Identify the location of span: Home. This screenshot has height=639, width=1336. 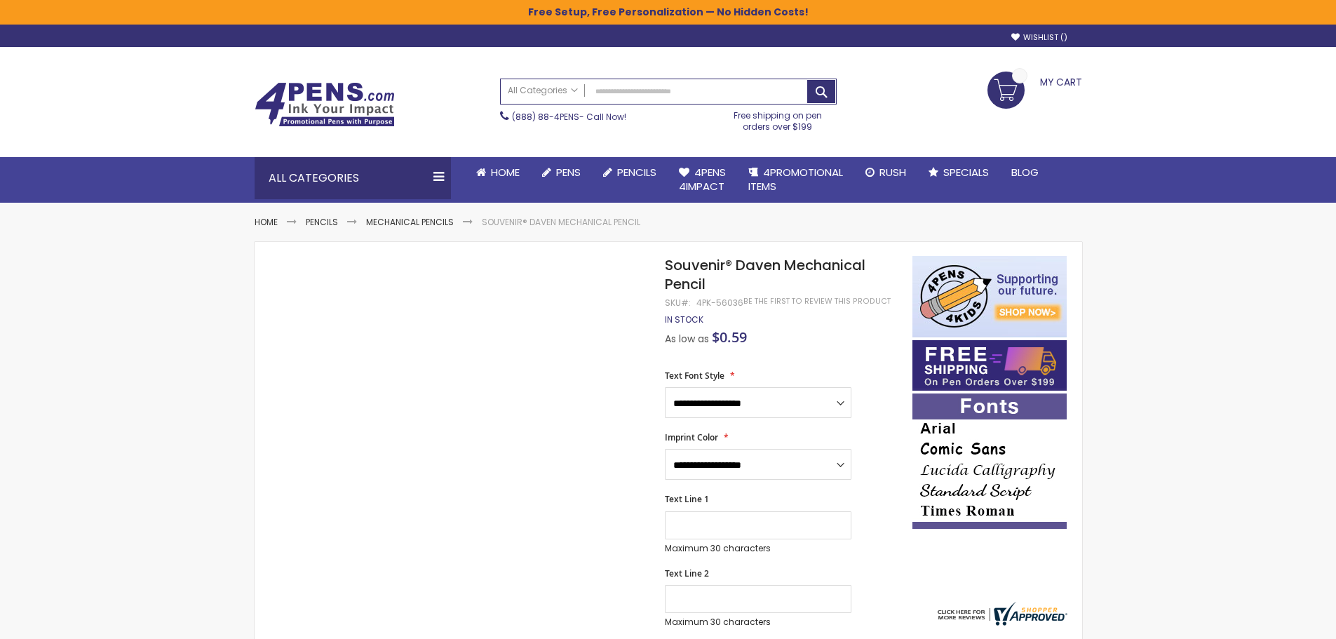
(505, 172).